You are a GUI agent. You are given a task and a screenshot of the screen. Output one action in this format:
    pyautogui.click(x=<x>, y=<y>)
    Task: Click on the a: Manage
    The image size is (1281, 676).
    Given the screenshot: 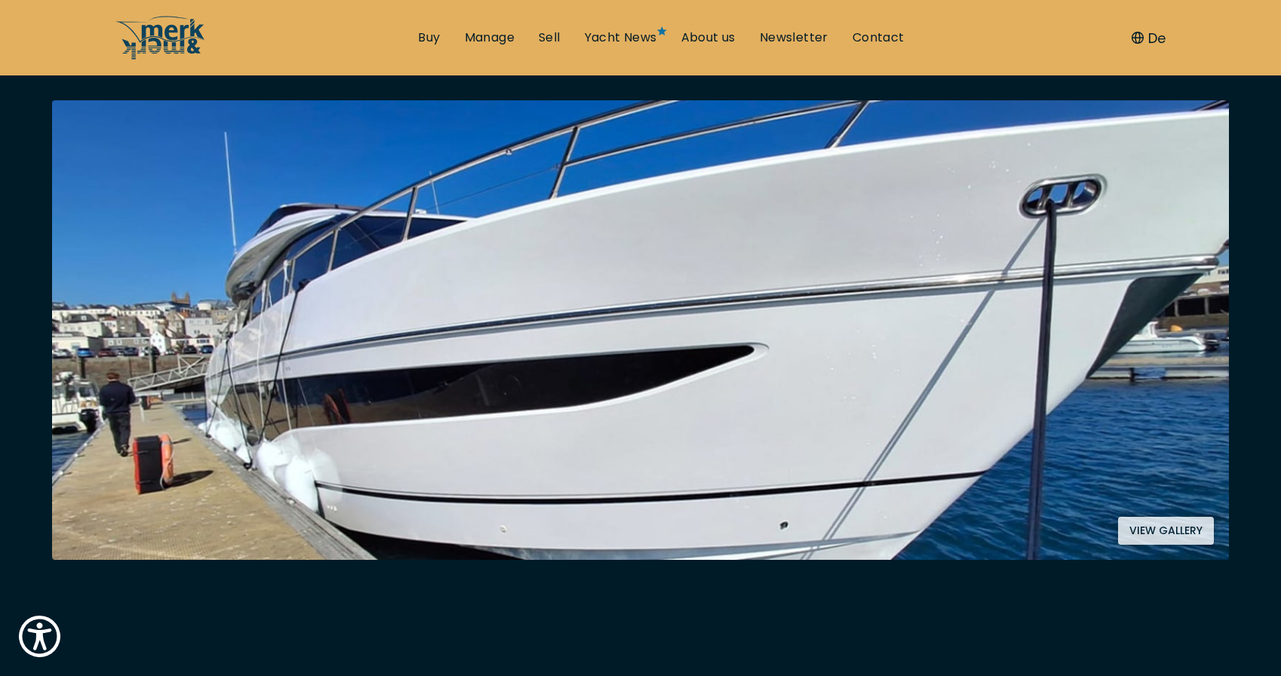 What is the action you would take?
    pyautogui.click(x=490, y=38)
    